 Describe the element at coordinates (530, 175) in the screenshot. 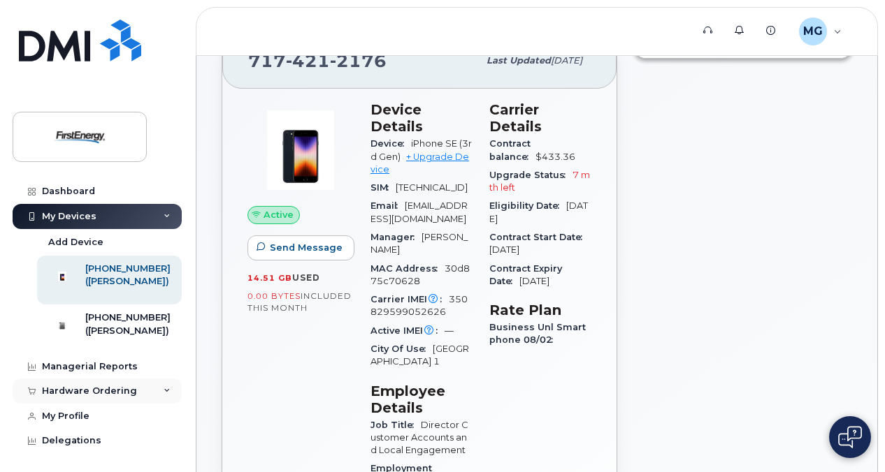

I see `span: Upgrade Status` at that location.